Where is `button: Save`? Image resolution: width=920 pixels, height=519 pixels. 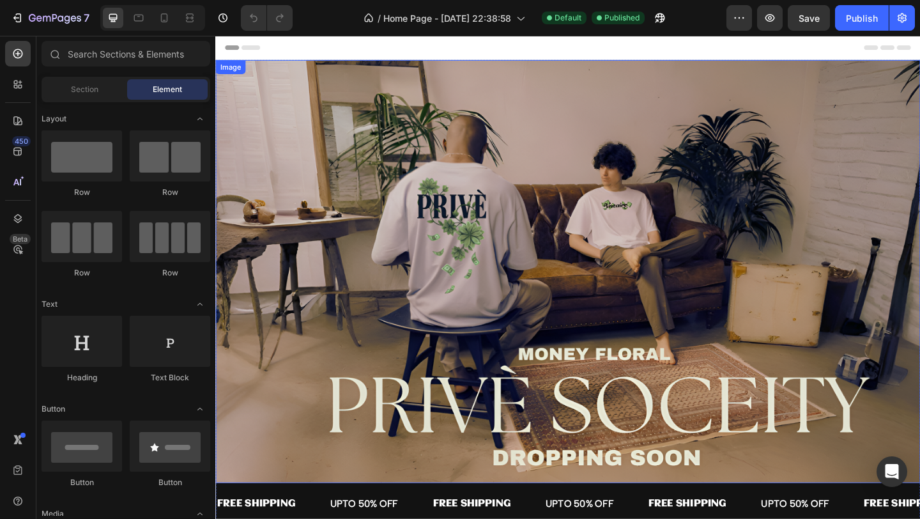
button: Save is located at coordinates (809, 18).